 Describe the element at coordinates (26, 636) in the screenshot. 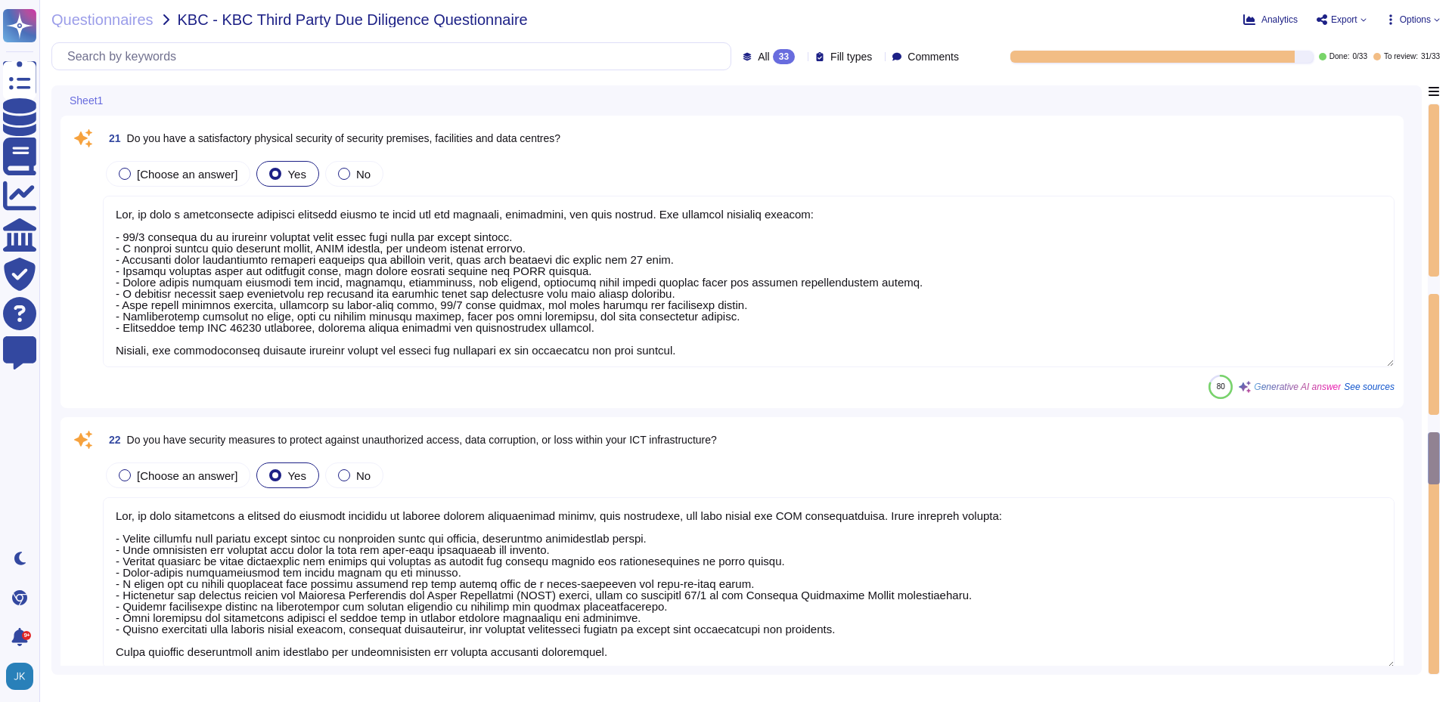

I see `div: 9+` at that location.